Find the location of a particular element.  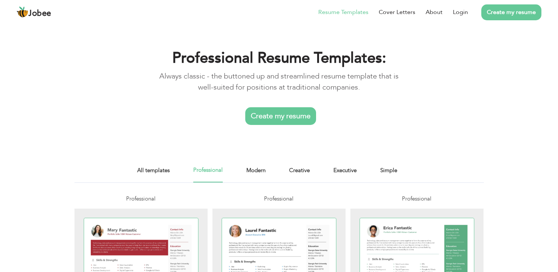

a: Resume Templates is located at coordinates (343, 12).